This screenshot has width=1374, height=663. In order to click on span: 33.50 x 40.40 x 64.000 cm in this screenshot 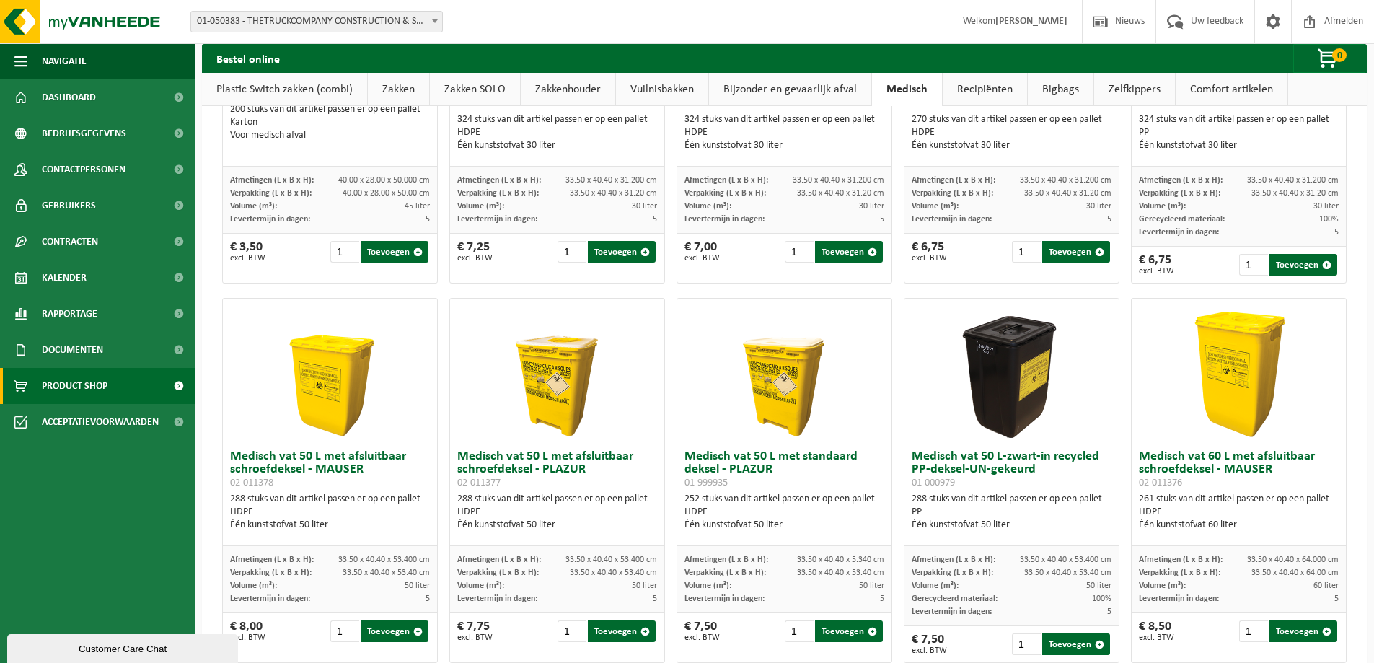, I will do `click(1293, 560)`.